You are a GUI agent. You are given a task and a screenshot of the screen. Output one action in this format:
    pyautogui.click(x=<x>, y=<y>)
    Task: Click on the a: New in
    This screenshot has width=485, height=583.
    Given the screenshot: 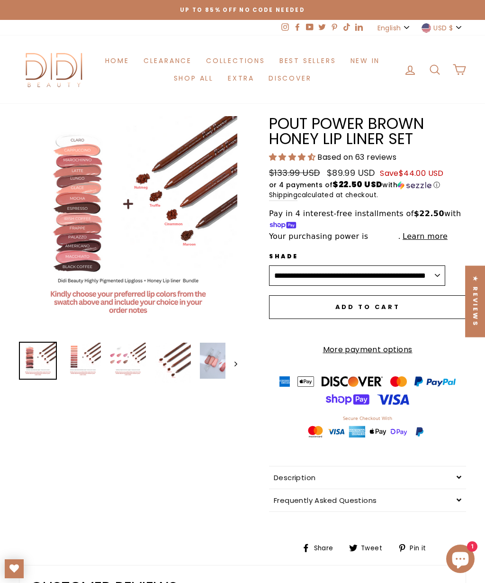 What is the action you would take?
    pyautogui.click(x=365, y=60)
    